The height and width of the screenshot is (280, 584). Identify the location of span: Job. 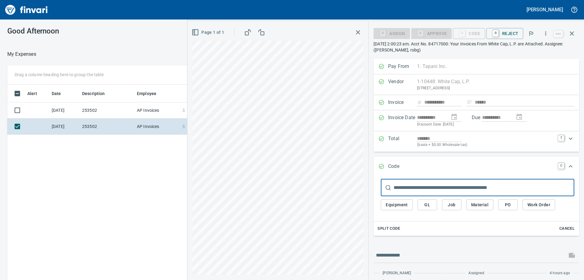
(452, 204).